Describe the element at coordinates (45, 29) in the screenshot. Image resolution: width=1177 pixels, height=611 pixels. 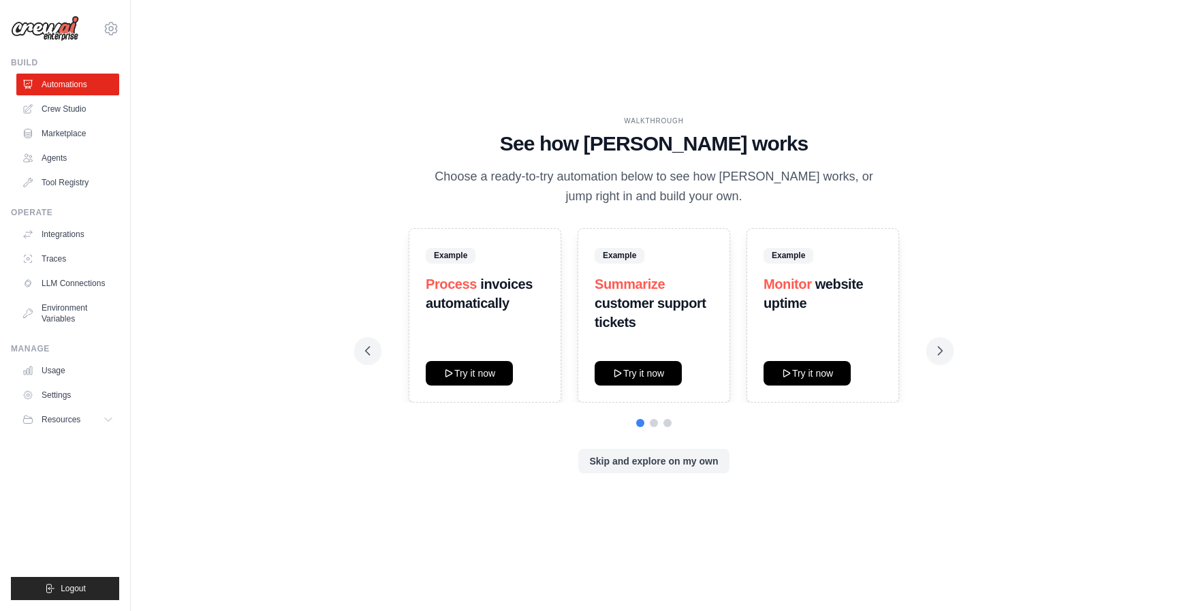
I see `img: Logo` at that location.